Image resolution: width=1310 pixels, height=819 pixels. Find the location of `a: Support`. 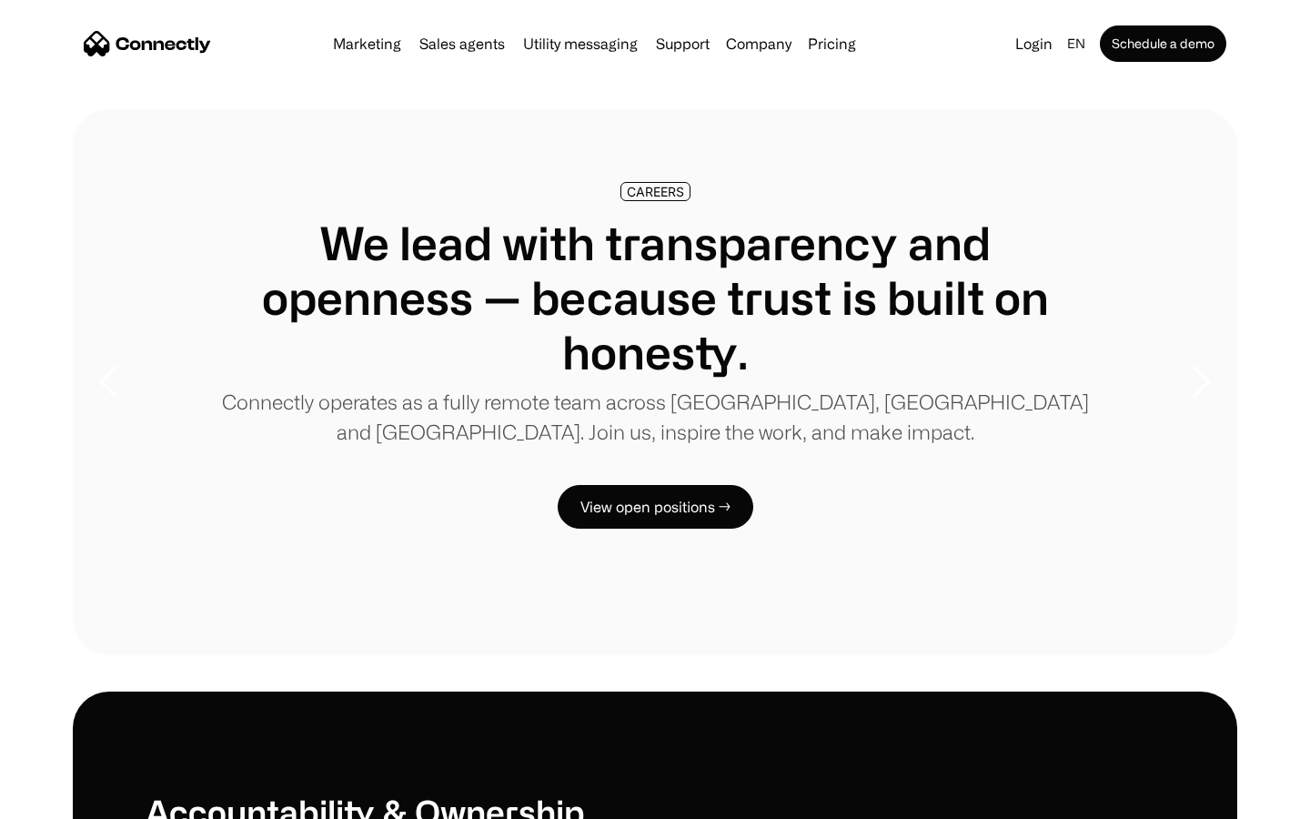

a: Support is located at coordinates (682, 44).